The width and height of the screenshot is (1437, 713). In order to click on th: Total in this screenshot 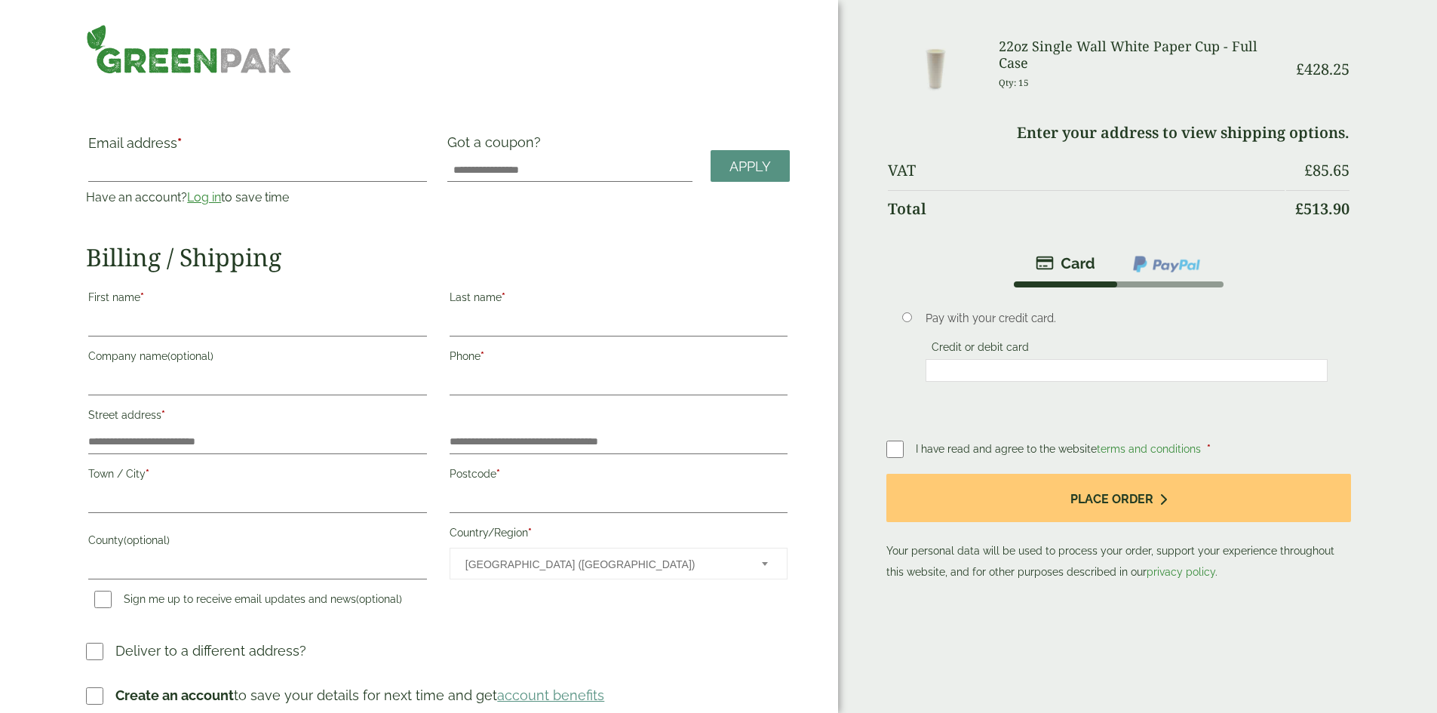, I will do `click(1085, 208)`.